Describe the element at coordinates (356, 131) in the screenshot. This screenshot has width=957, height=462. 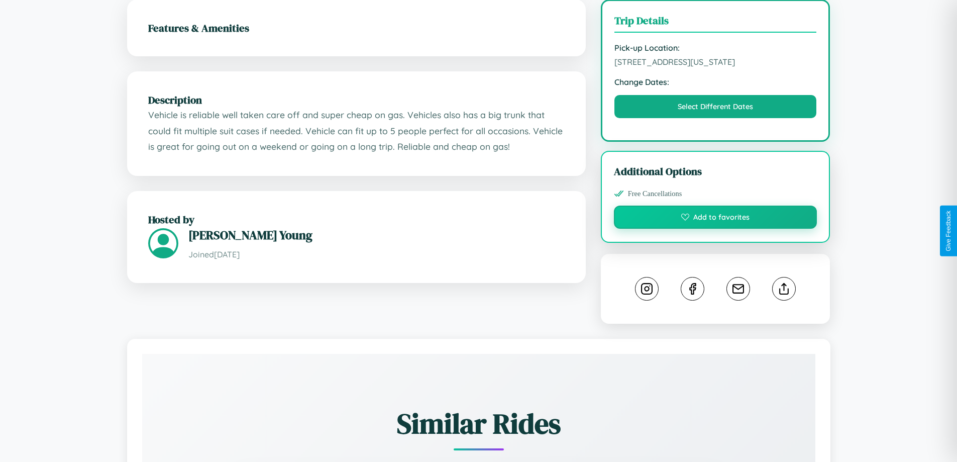
I see `p: Vehicle is reliable well taken care off and super cheap on gas. Vehicles also has a big trunk tha...` at that location.